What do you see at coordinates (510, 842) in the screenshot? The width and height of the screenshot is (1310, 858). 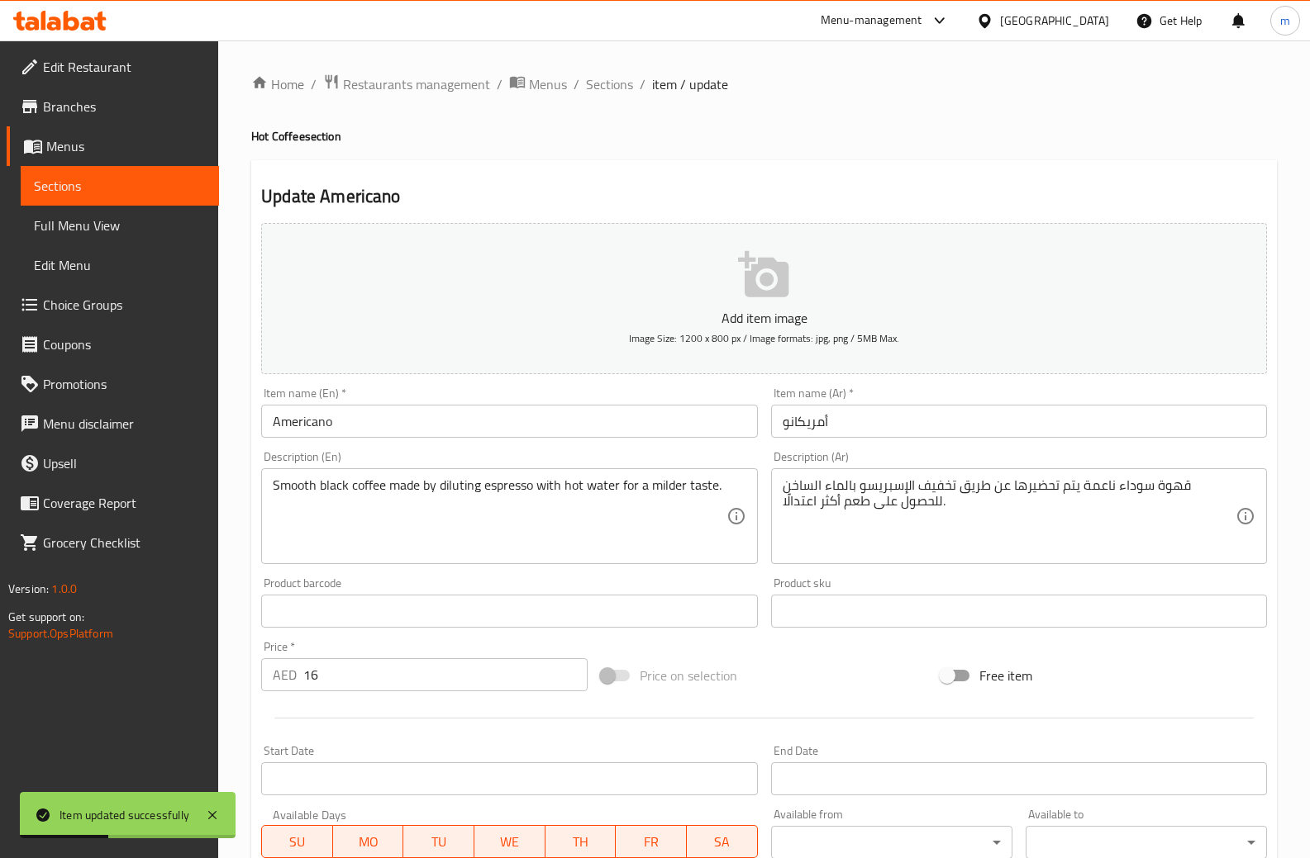 I see `span: WE` at bounding box center [510, 842].